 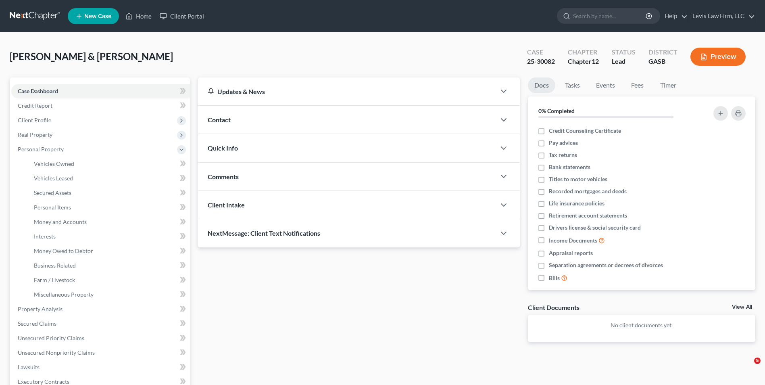 What do you see at coordinates (100, 324) in the screenshot?
I see `a: Secured Claims` at bounding box center [100, 324].